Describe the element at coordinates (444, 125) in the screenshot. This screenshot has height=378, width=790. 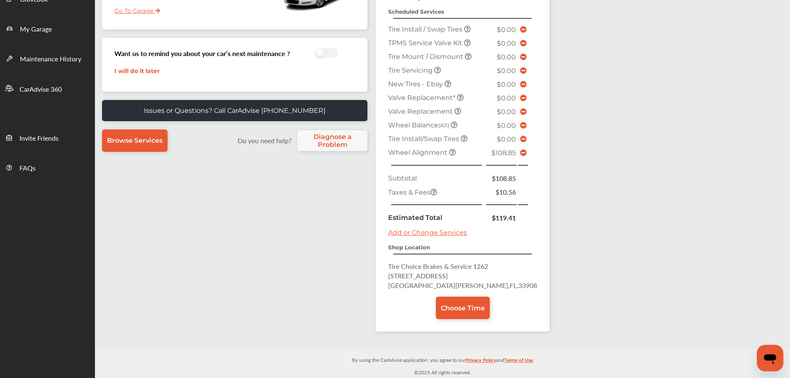
I see `small: (All)` at that location.